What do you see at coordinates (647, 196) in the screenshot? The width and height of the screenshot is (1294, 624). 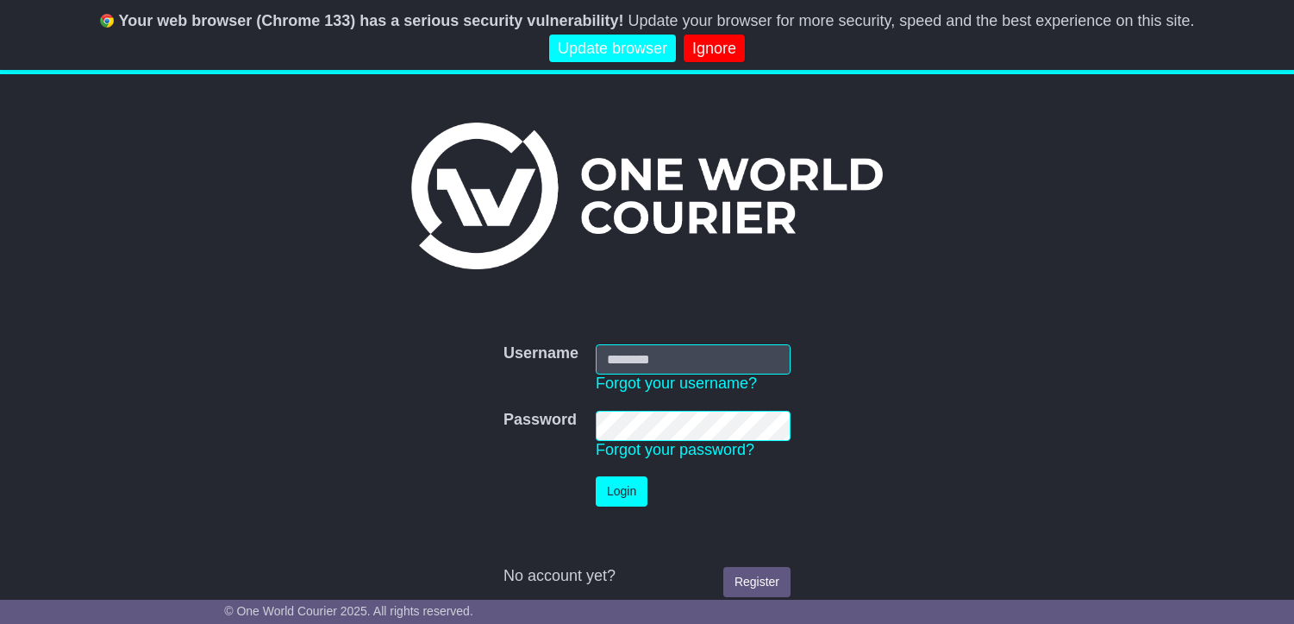 I see `img: One World` at bounding box center [647, 196].